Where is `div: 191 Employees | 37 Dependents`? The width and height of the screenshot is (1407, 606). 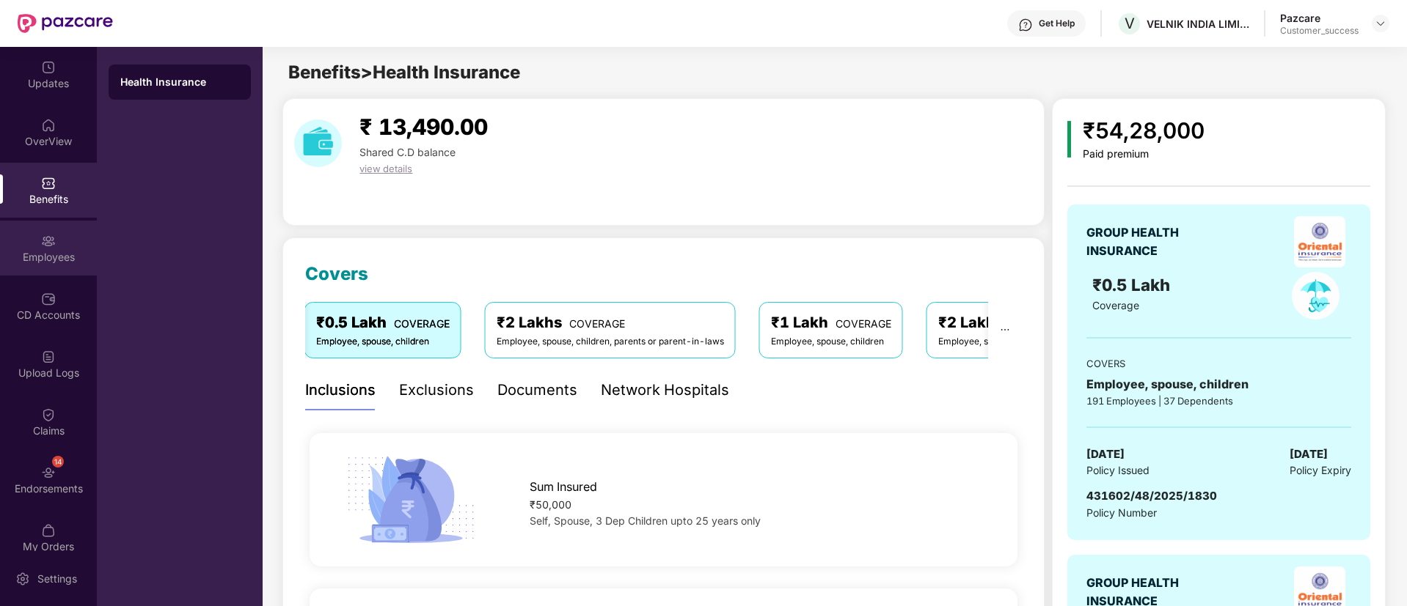
div: 191 Employees | 37 Dependents is located at coordinates (1218, 401).